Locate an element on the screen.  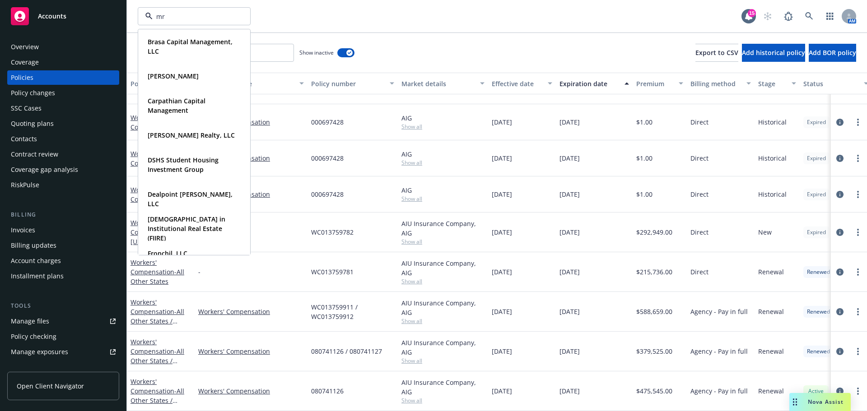
a: Search is located at coordinates (809, 16).